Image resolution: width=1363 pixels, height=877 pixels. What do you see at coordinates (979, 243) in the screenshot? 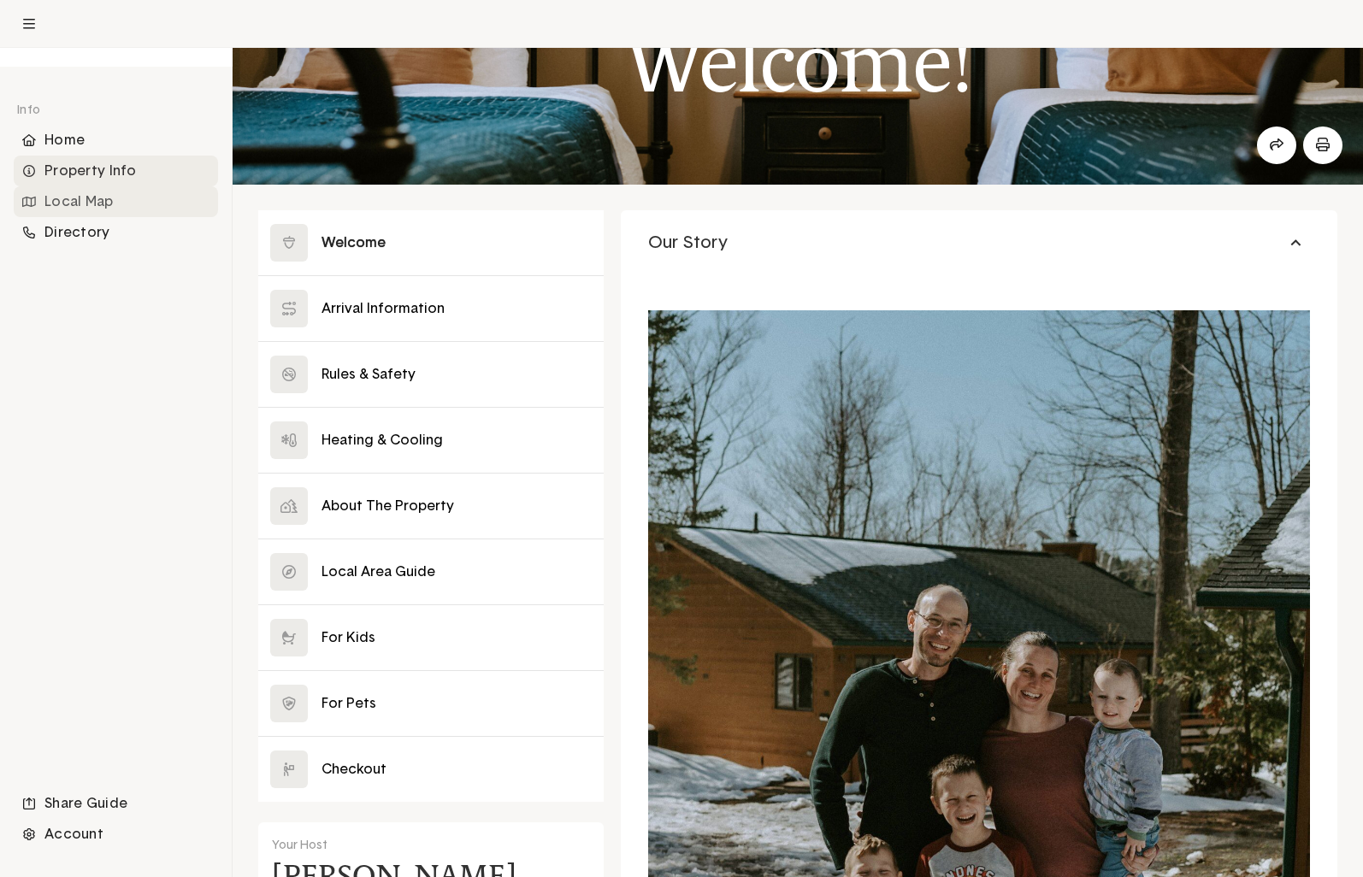
I see `button: Our Story` at bounding box center [979, 243].